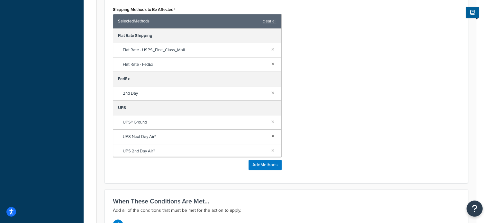 The image size is (489, 223). What do you see at coordinates (144, 10) in the screenshot?
I see `label: Shipping Methods to Be Affected` at bounding box center [144, 10].